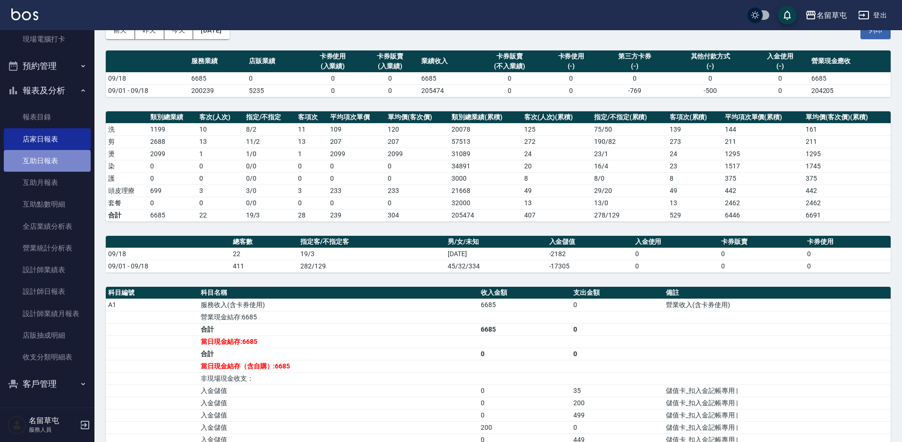 Image resolution: width=902 pixels, height=442 pixels. I want to click on td: 273, so click(694, 142).